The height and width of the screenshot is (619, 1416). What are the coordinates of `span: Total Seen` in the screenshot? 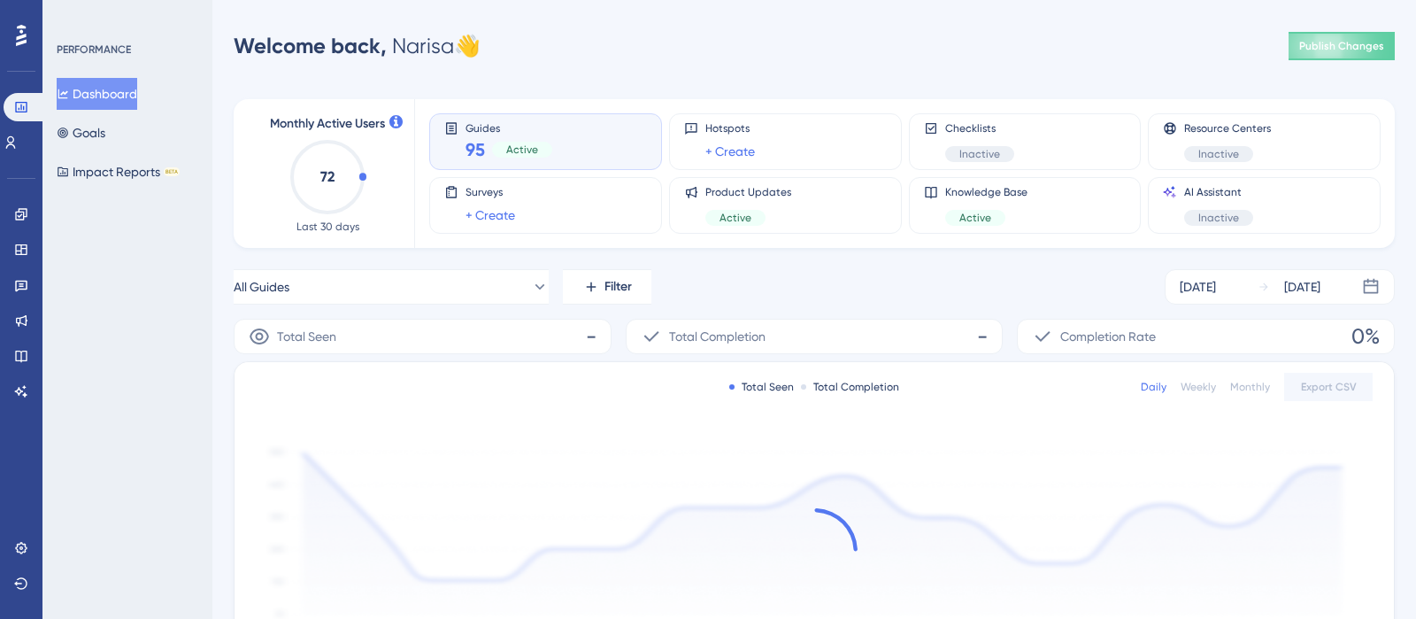 It's located at (306, 336).